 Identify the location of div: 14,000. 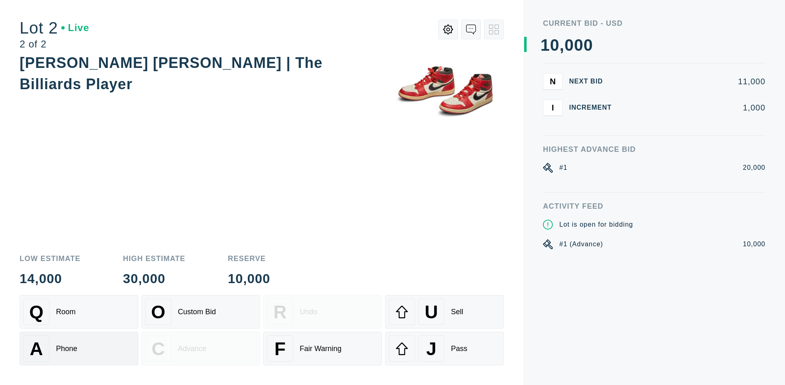
(50, 278).